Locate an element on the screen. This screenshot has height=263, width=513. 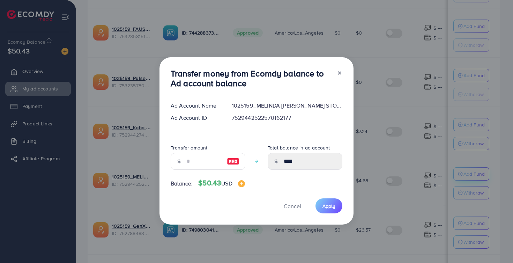
div: 7529442522570162177 is located at coordinates (287, 118).